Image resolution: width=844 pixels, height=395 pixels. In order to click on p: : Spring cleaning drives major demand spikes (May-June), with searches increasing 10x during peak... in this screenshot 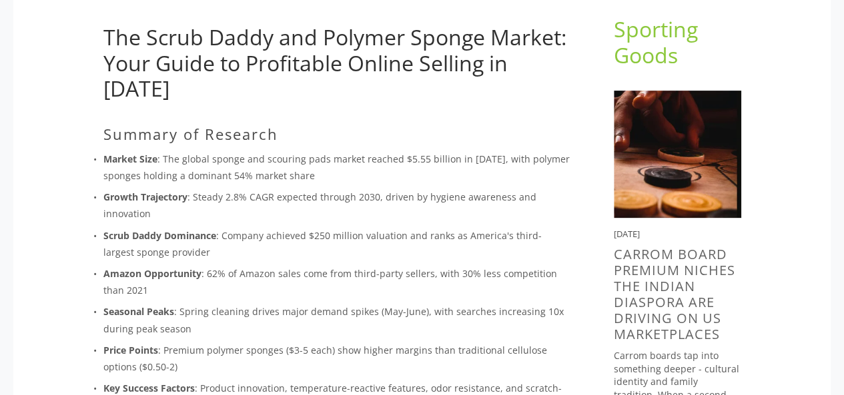, I will do `click(337, 320)`.